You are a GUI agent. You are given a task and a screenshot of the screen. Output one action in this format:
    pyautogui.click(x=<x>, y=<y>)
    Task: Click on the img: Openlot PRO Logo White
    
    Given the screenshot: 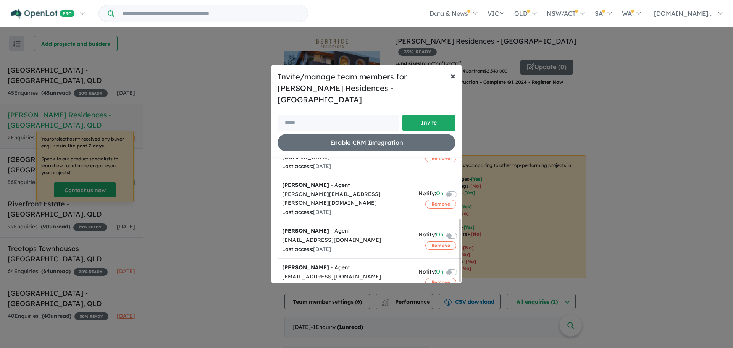 What is the action you would take?
    pyautogui.click(x=43, y=14)
    